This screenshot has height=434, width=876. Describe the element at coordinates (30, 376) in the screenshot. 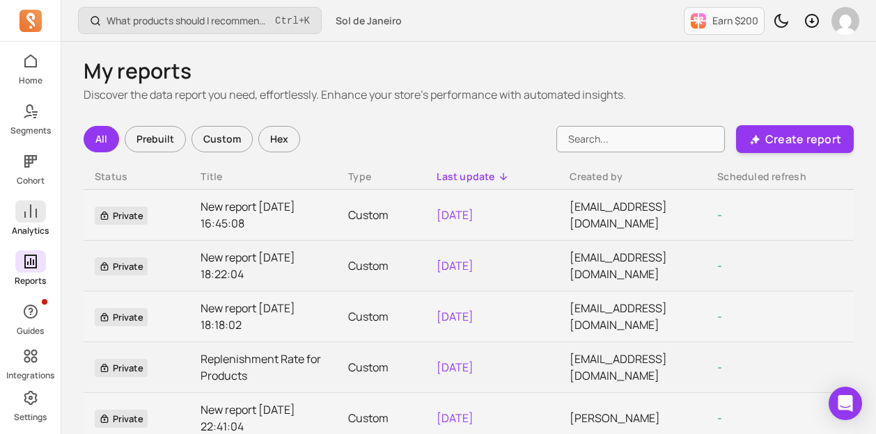

I see `p: Integrations` at that location.